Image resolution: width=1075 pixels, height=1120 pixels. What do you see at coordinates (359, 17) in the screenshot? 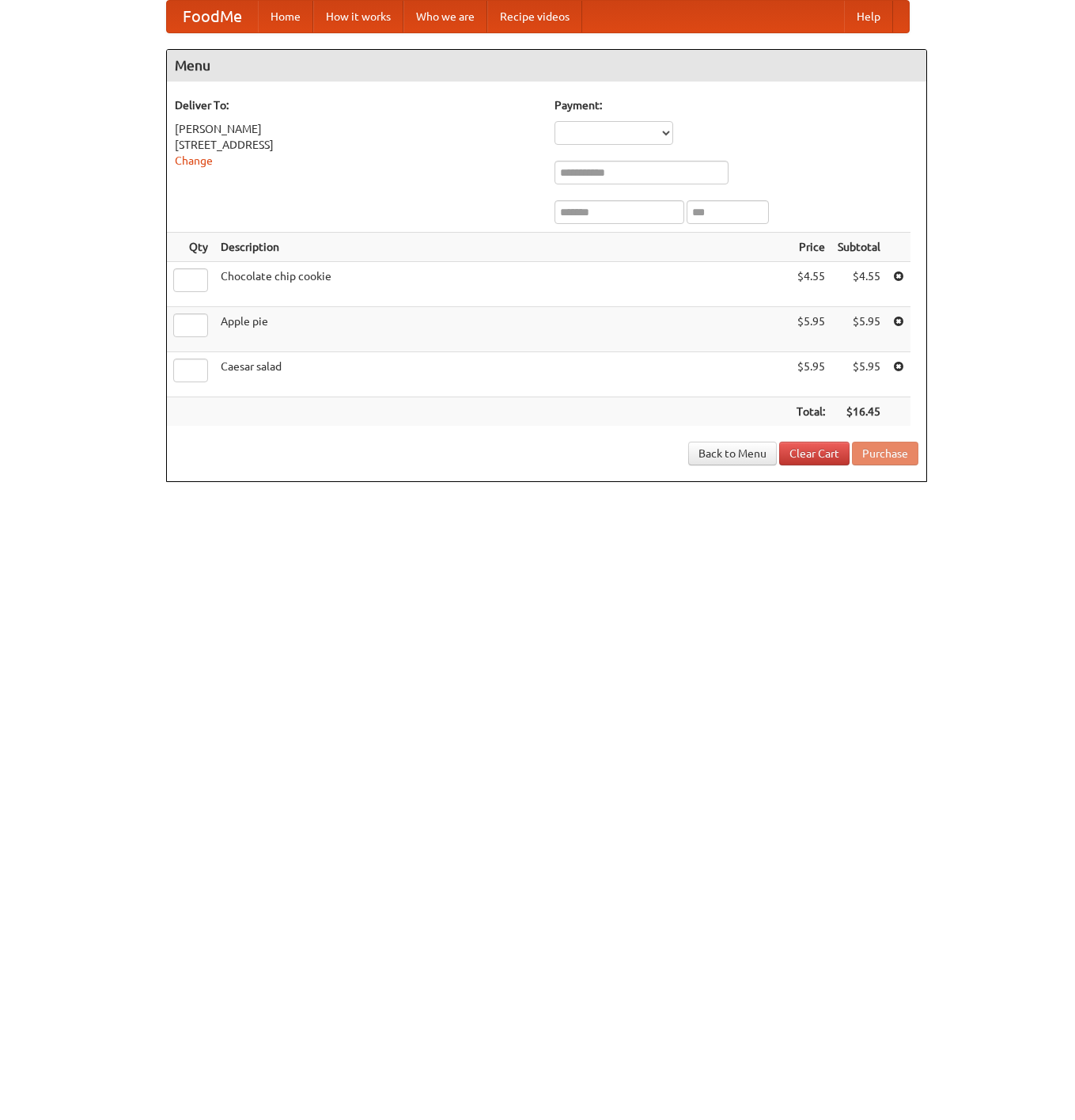
I see `a: How it works` at bounding box center [359, 17].